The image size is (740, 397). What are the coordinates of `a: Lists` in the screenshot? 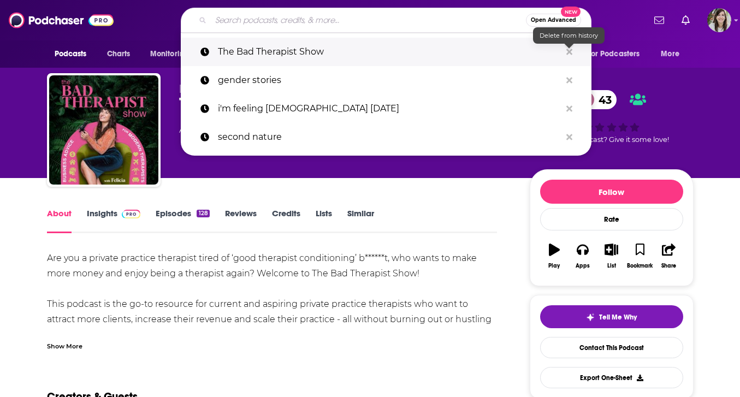 It's located at (324, 221).